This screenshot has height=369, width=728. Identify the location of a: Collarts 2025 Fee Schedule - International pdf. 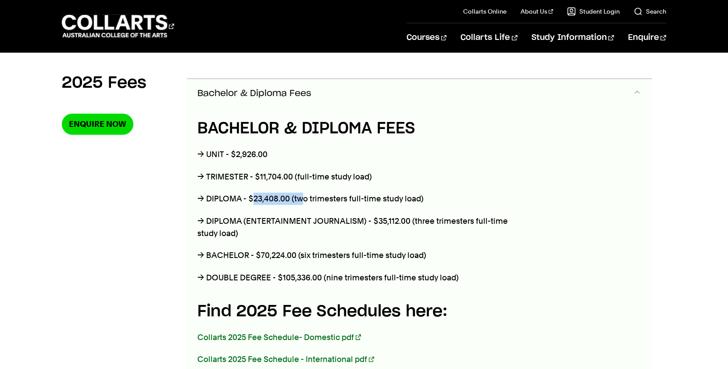
(285, 359).